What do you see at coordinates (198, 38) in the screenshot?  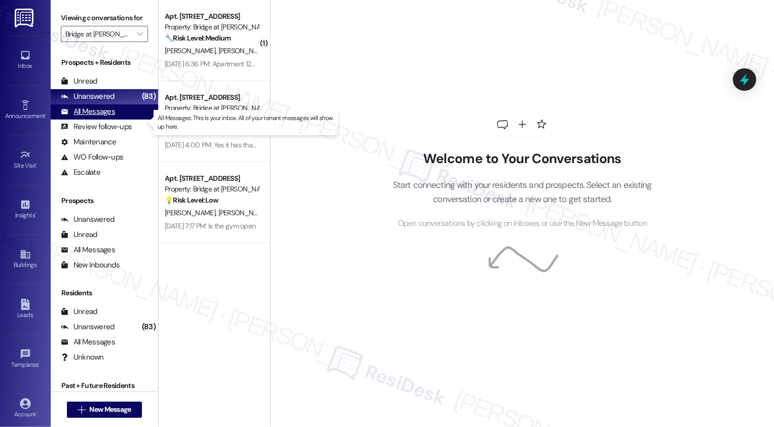 I see `strong: 🔧 Risk Level: Medium` at bounding box center [198, 38].